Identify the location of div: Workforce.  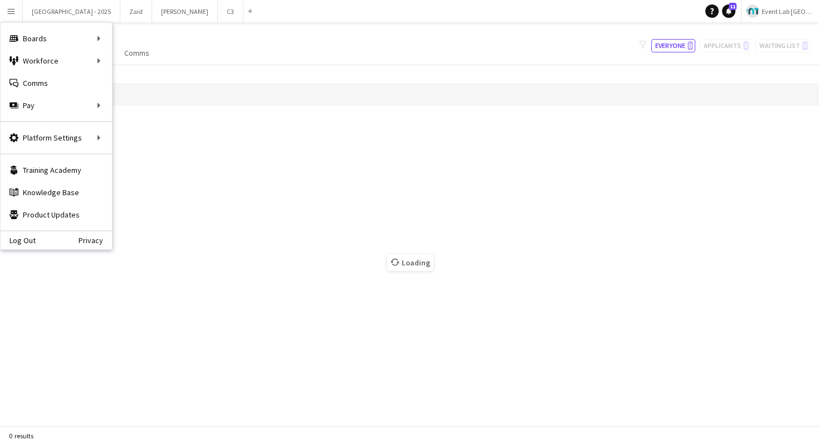
(56, 61).